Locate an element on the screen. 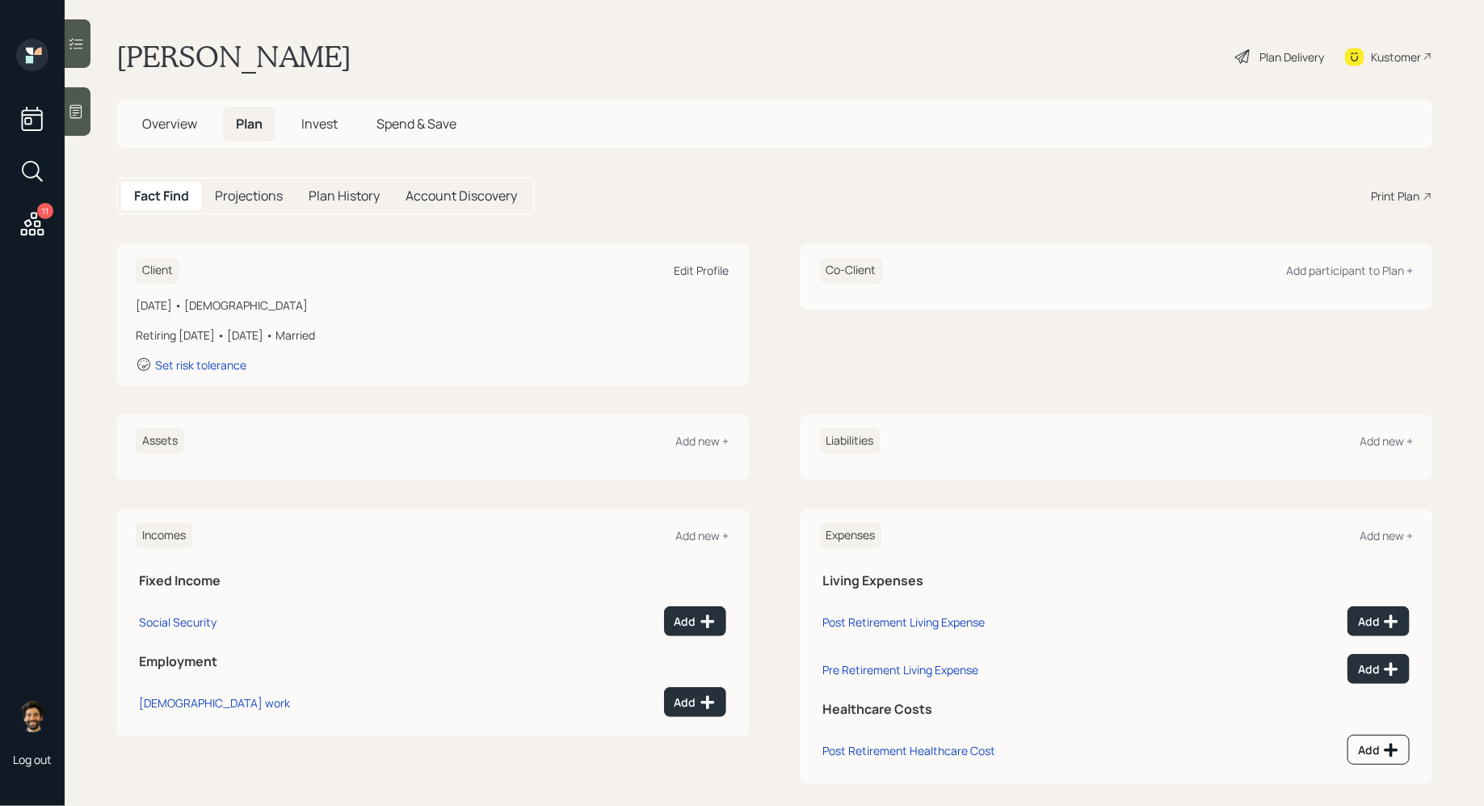  h6: Incomes is located at coordinates (164, 535).